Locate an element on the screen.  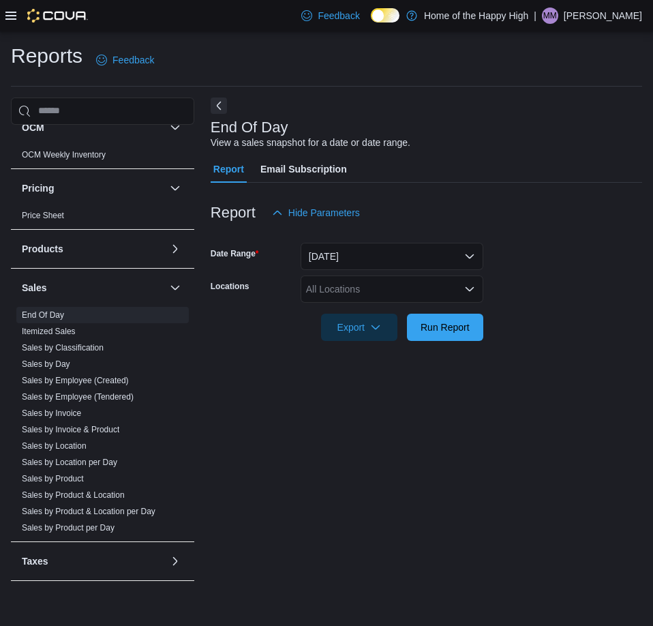
h3: Report is located at coordinates (233, 213).